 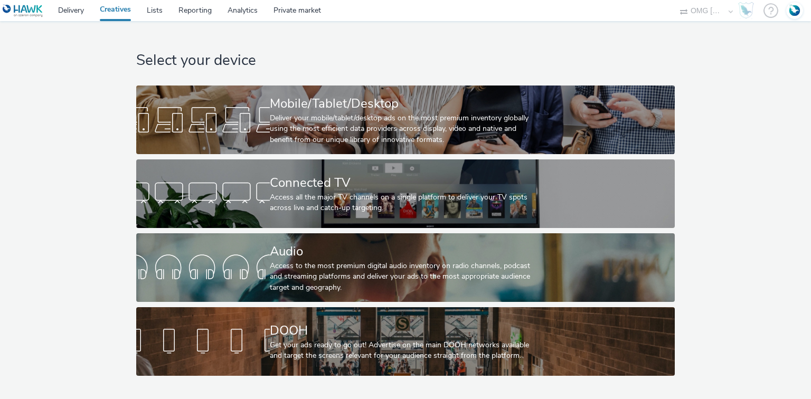 What do you see at coordinates (795, 11) in the screenshot?
I see `img: Account FR` at bounding box center [795, 11].